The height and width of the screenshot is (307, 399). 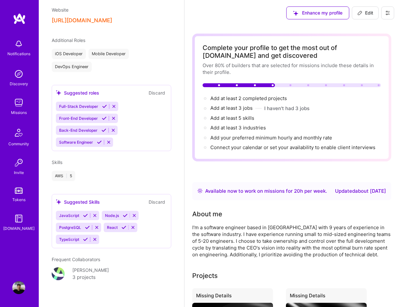 What do you see at coordinates (63, 176) in the screenshot?
I see `div: AWS 5` at bounding box center [63, 176].